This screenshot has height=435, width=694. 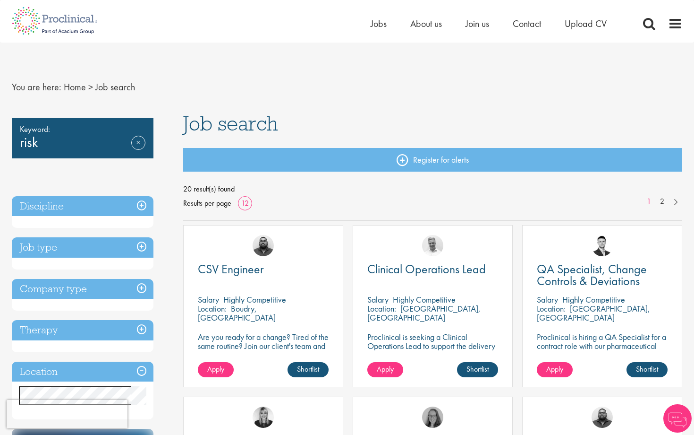 I want to click on h3: Therapy, so click(x=83, y=330).